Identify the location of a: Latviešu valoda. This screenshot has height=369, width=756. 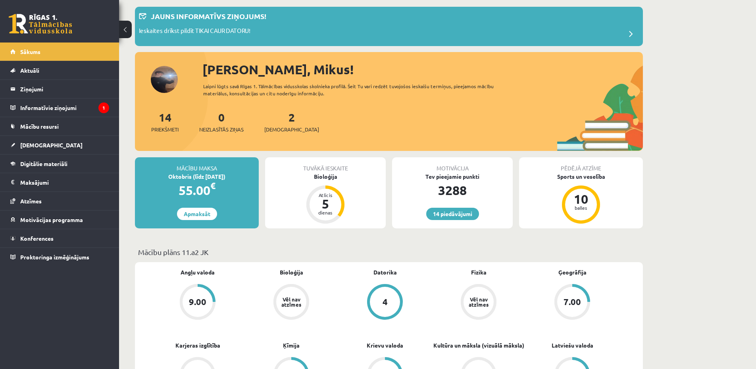
(572, 345).